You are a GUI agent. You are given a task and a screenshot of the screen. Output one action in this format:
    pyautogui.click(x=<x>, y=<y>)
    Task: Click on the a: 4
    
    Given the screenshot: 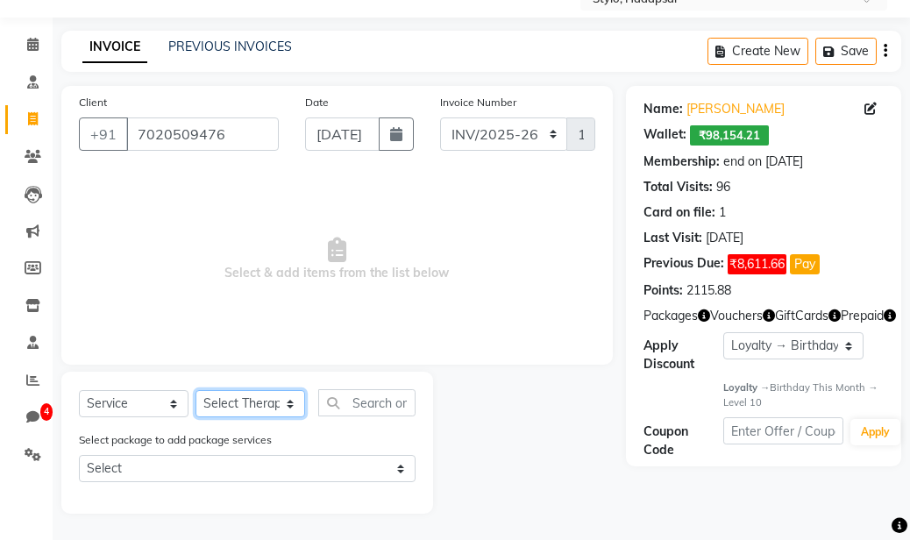 What is the action you would take?
    pyautogui.click(x=26, y=417)
    